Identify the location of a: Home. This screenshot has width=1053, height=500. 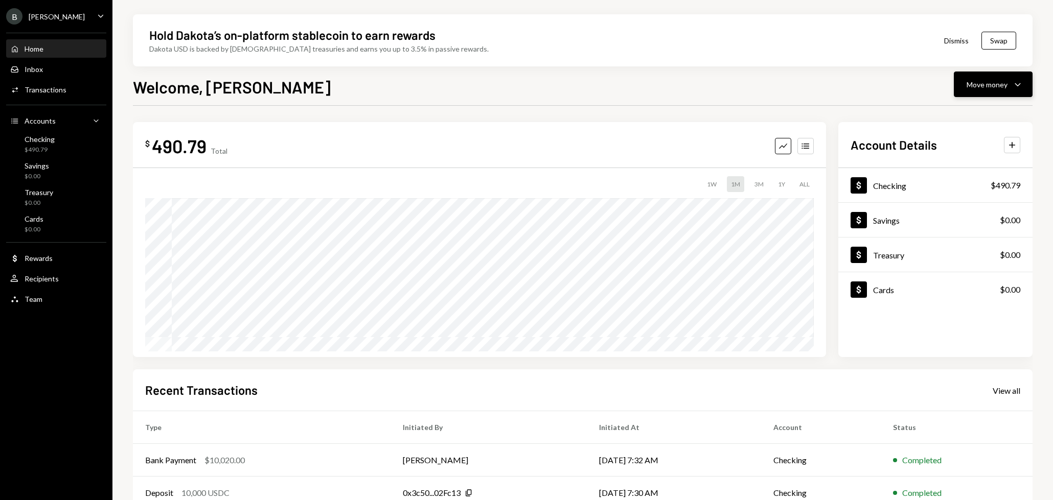
(56, 49).